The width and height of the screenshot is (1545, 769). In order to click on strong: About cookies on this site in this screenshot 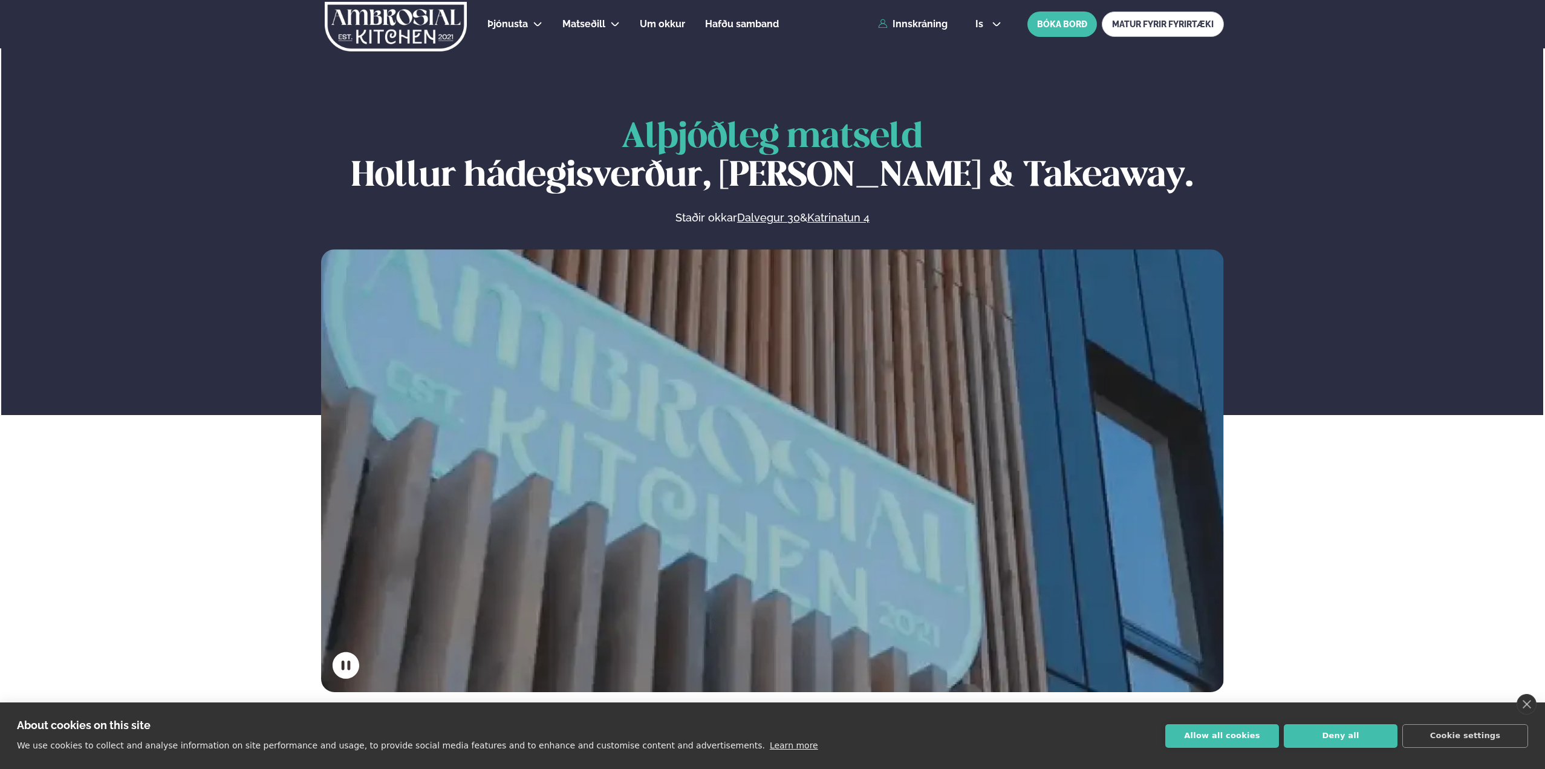, I will do `click(83, 725)`.